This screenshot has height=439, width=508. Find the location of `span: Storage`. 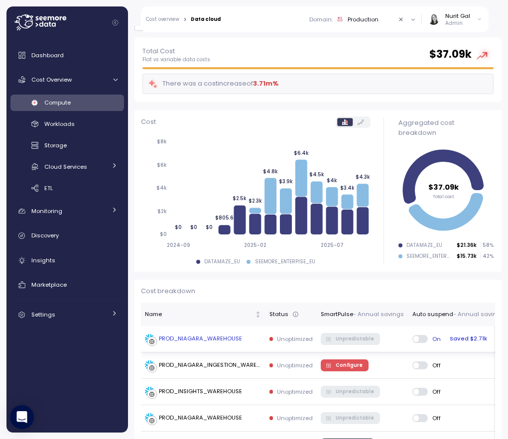

span: Storage is located at coordinates (55, 145).